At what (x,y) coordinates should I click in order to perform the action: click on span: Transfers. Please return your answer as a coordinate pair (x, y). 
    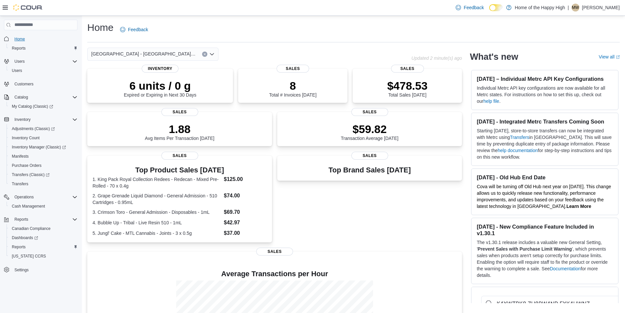
    Looking at the image, I should click on (43, 184).